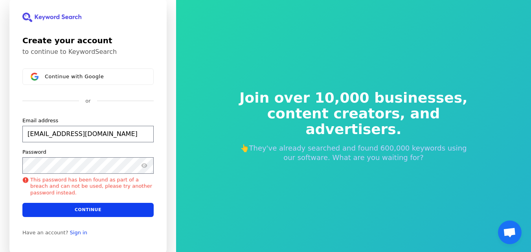  What do you see at coordinates (88, 101) in the screenshot?
I see `p: or` at bounding box center [88, 101].